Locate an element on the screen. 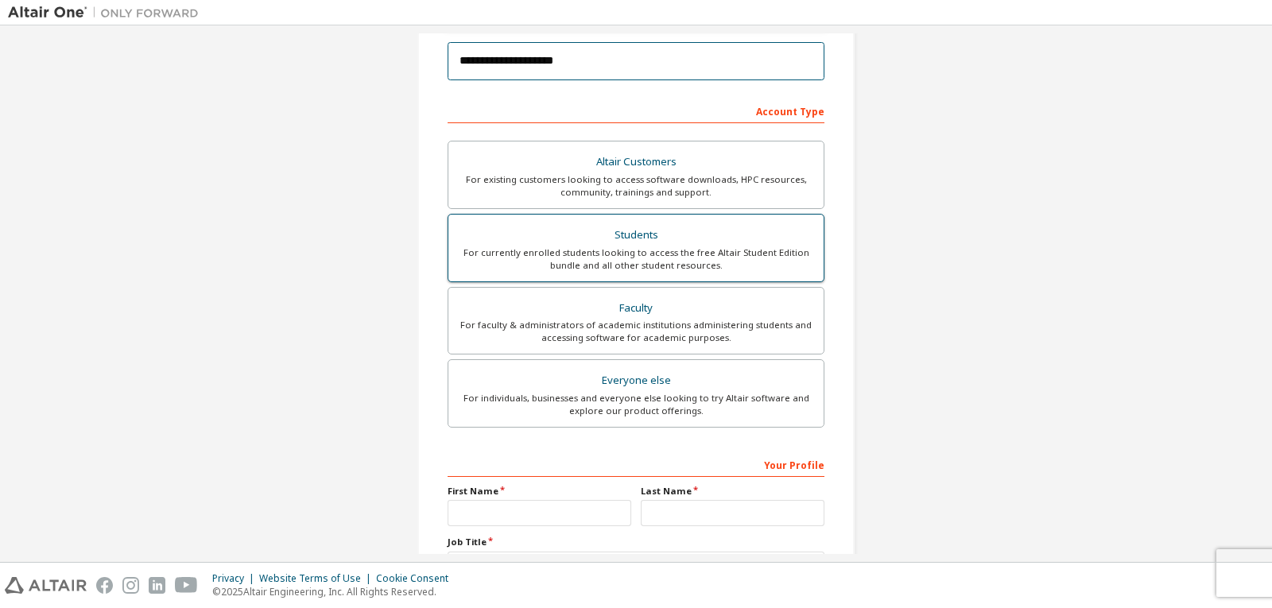  img: linkedin.svg is located at coordinates (157, 585).